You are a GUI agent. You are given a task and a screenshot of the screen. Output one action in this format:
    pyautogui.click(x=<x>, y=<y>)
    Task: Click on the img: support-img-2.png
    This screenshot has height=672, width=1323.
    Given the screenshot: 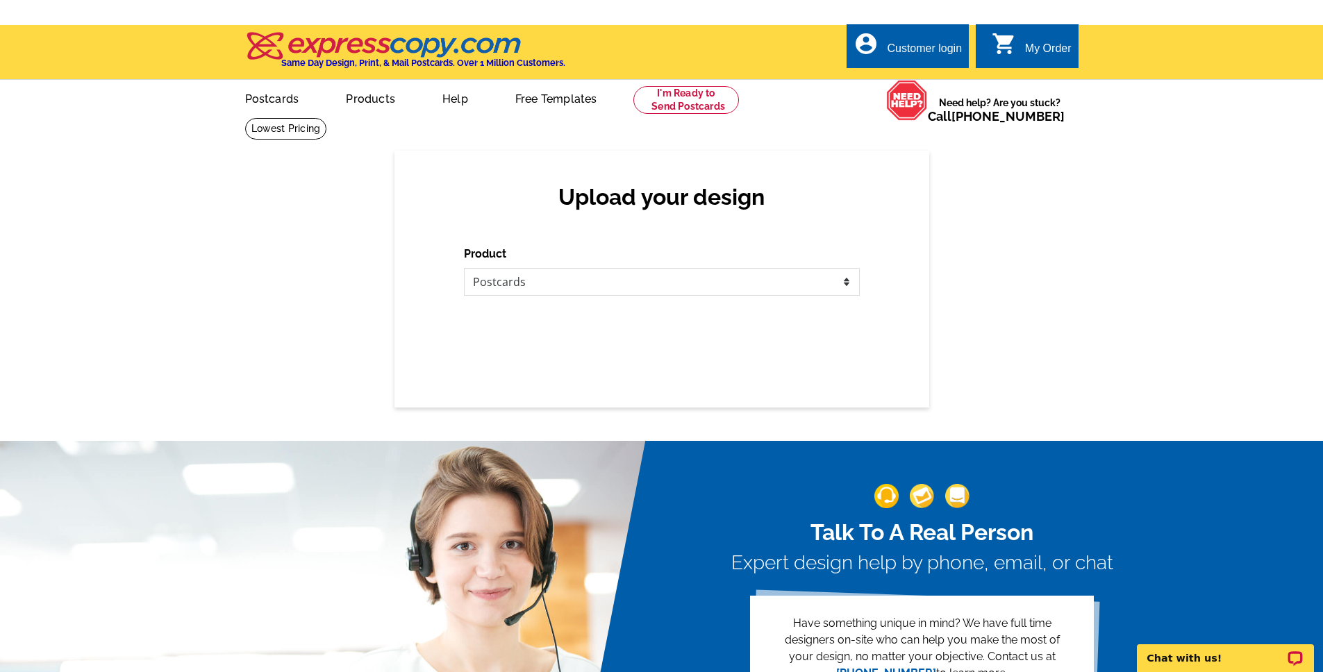 What is the action you would take?
    pyautogui.click(x=921, y=496)
    